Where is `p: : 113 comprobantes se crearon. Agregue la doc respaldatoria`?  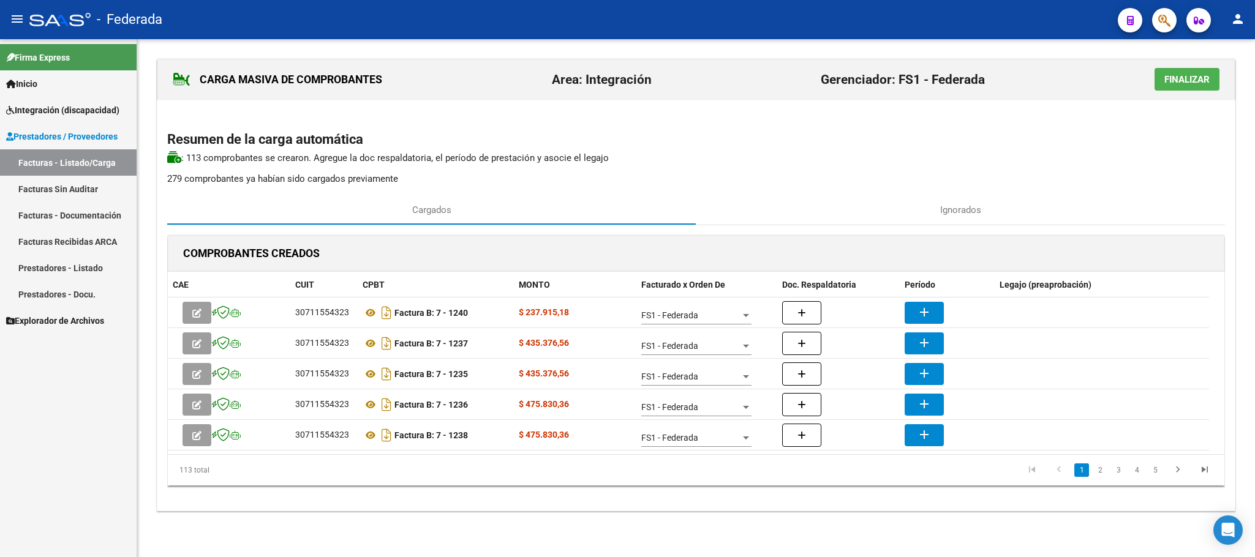 p: : 113 comprobantes se crearon. Agregue la doc respaldatoria is located at coordinates (696, 158).